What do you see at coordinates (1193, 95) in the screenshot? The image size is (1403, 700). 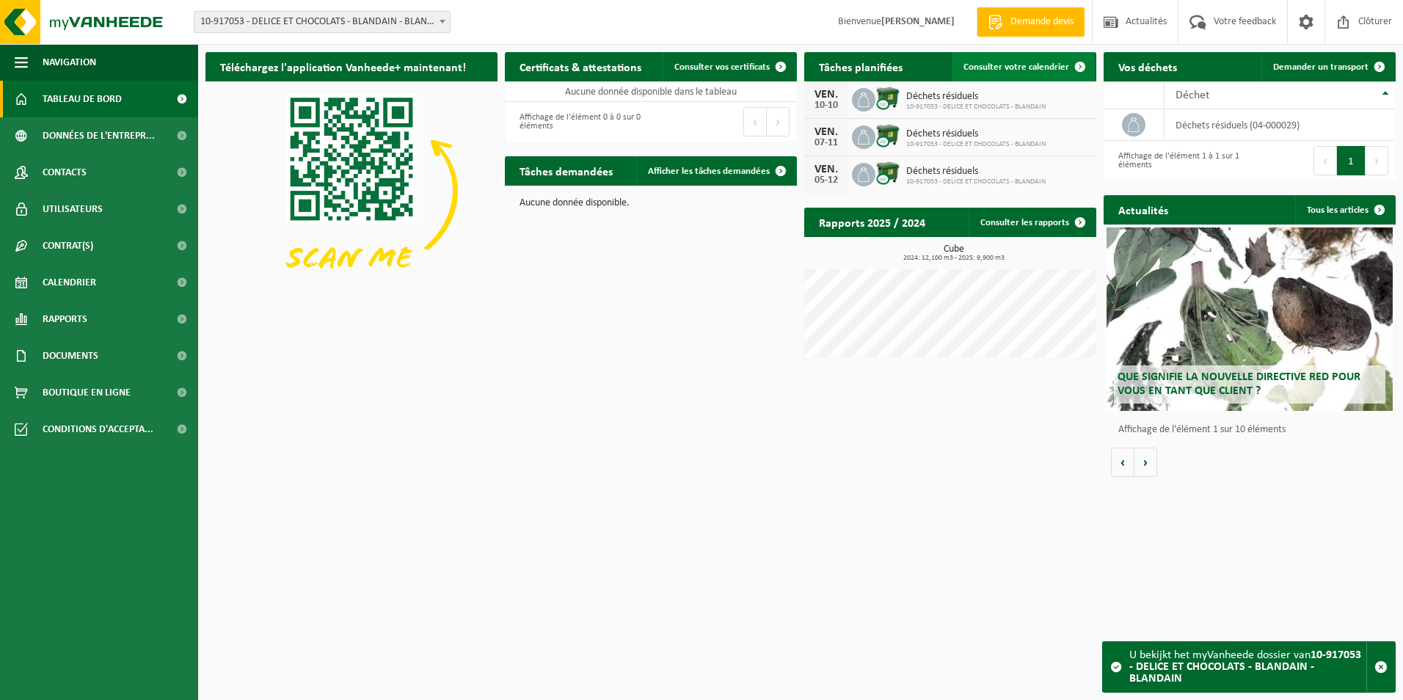 I see `span: Déchet` at bounding box center [1193, 95].